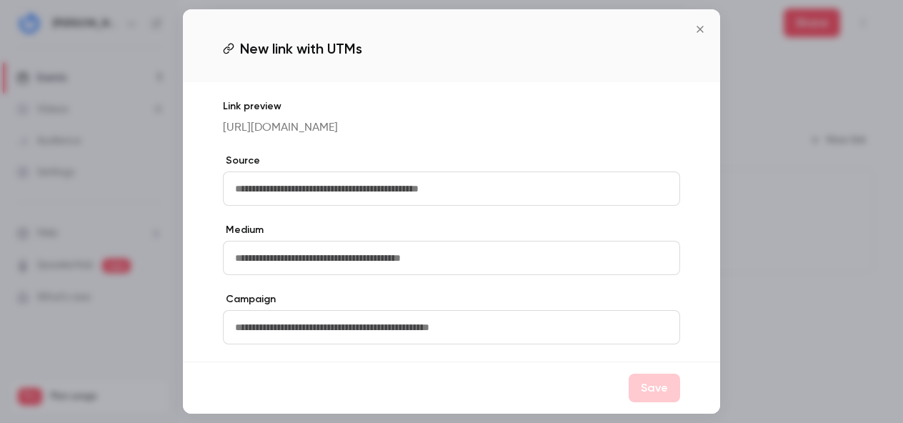 Image resolution: width=903 pixels, height=423 pixels. I want to click on span: New link with UTMs, so click(301, 49).